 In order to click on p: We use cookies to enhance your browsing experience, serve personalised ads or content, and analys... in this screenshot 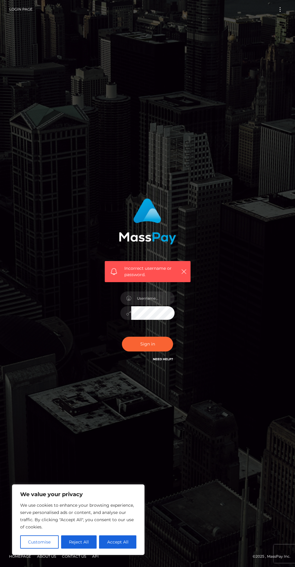, I will do `click(78, 516)`.